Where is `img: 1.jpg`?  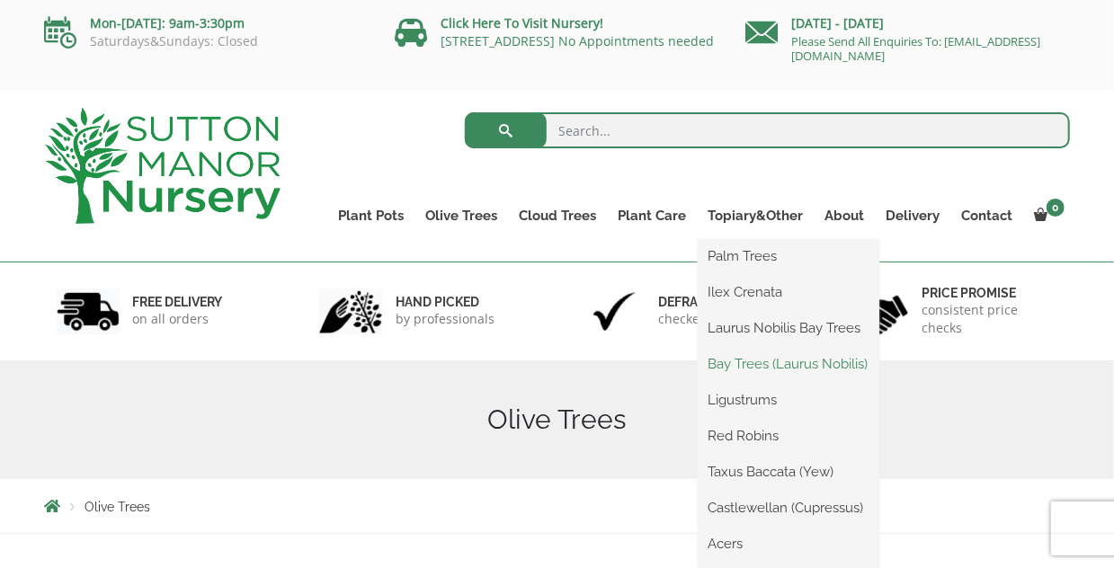
img: 1.jpg is located at coordinates (88, 311).